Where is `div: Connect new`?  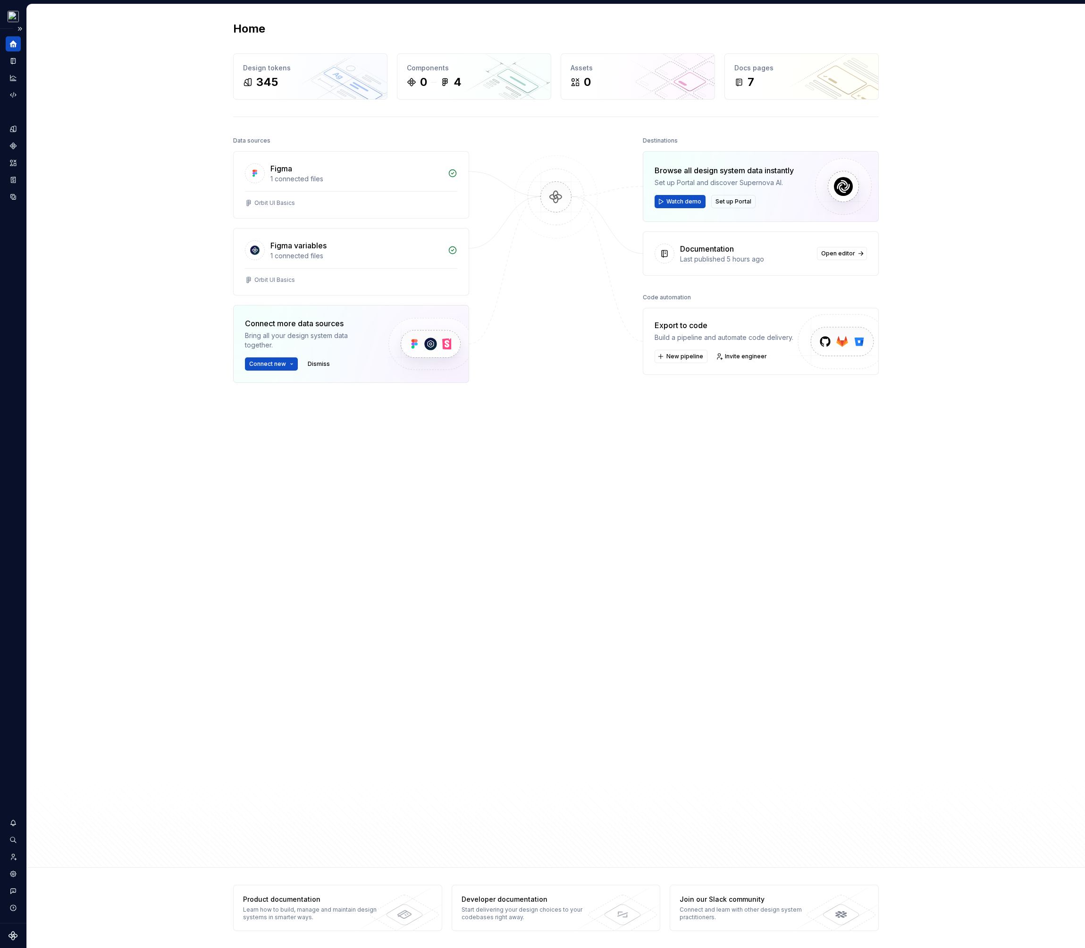 div: Connect new is located at coordinates (271, 364).